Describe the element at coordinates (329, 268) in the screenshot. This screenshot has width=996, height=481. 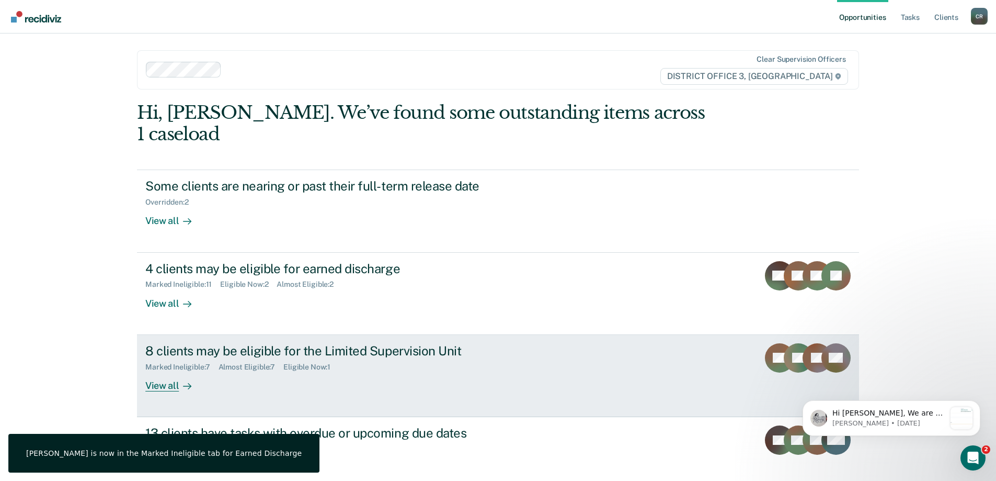
I see `div: 4 clients may be eligible for earned discharge` at that location.